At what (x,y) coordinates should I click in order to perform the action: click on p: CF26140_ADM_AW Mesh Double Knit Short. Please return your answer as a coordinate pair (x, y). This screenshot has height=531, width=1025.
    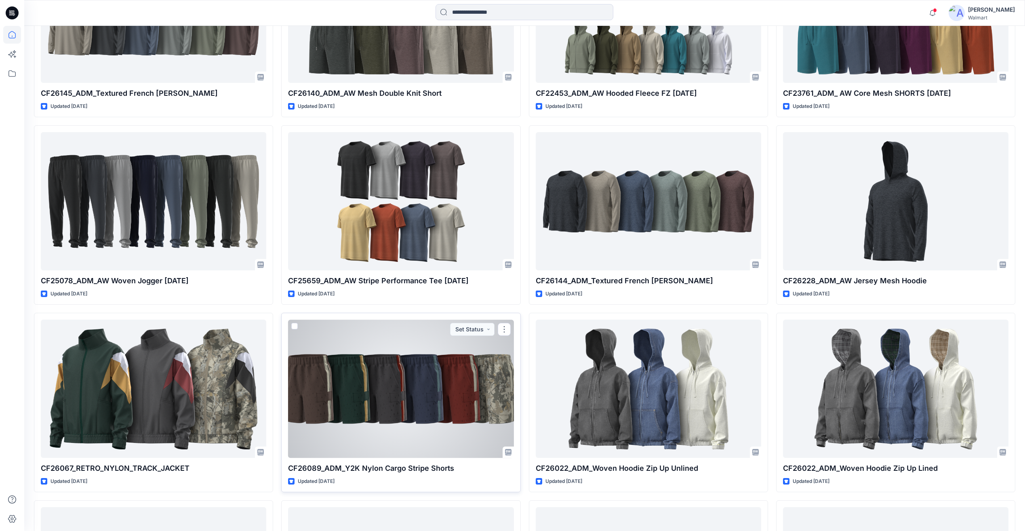
    Looking at the image, I should click on (401, 93).